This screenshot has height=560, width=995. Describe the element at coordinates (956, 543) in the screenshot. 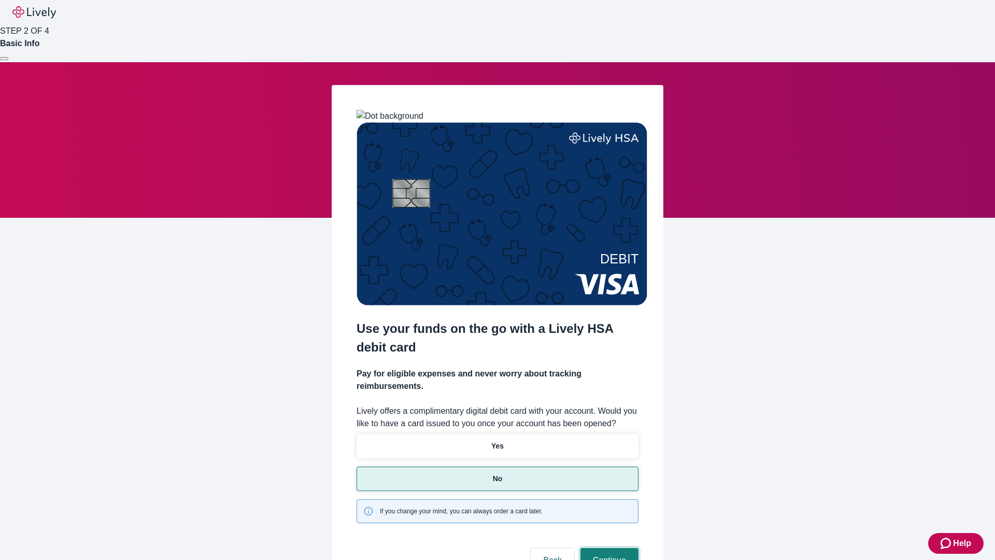

I see `button: Zendesk support iconHelp` at that location.